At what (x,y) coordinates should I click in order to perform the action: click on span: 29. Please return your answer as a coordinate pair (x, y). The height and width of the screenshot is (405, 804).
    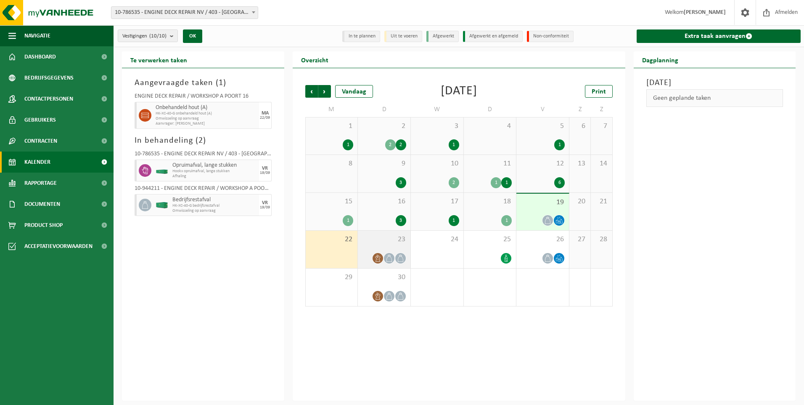
    Looking at the image, I should click on (332, 277).